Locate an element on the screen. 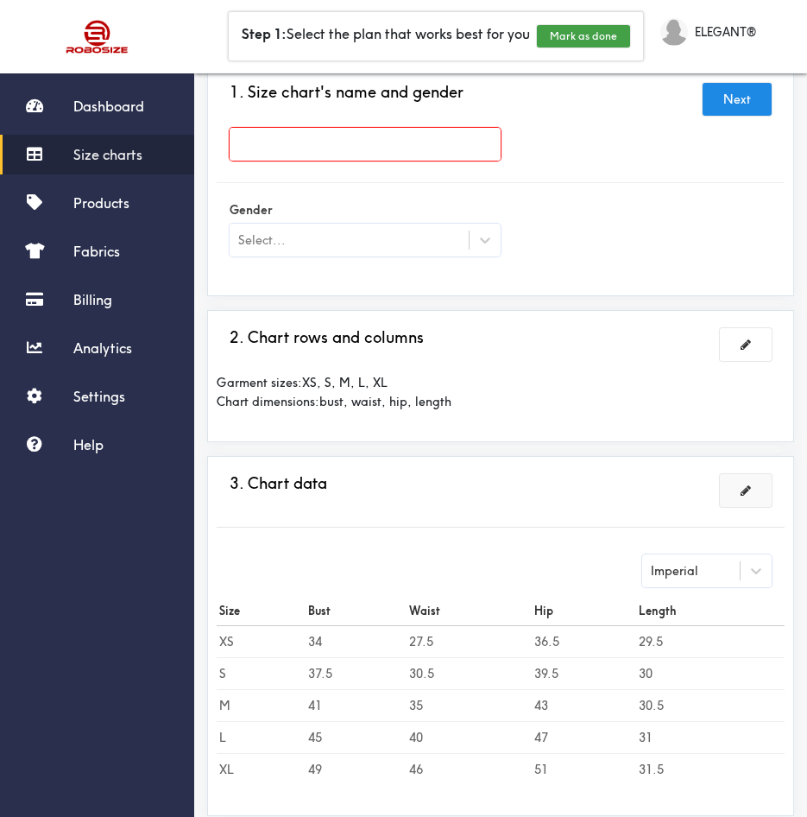 The width and height of the screenshot is (807, 817). td: 47 is located at coordinates (584, 737).